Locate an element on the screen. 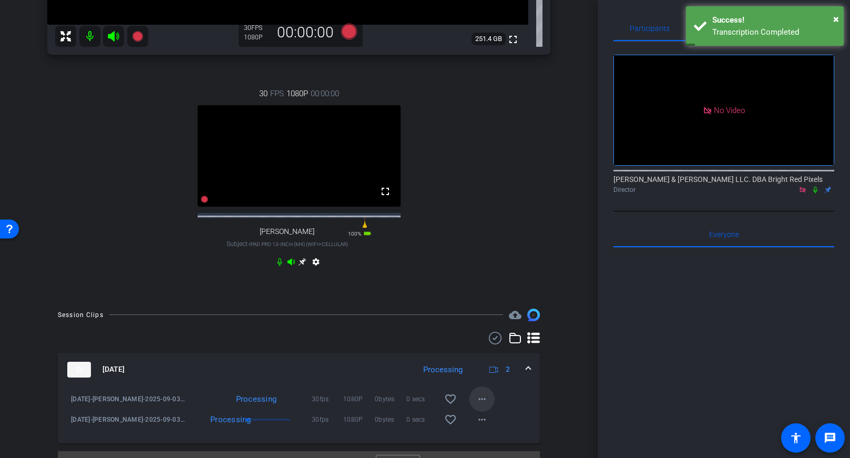 This screenshot has height=458, width=850. mat-icon: message is located at coordinates (830, 438).